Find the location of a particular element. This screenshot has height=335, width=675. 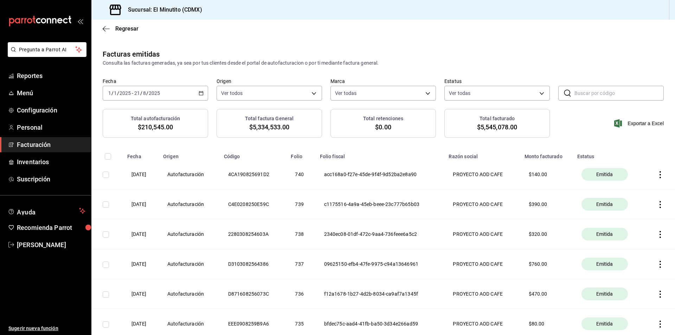

span: Ver todos is located at coordinates (232, 93).